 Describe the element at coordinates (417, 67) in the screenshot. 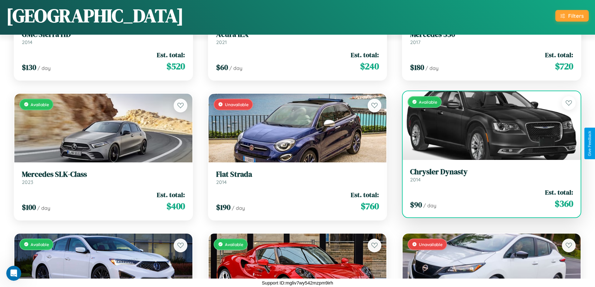

I see `span: $ 180` at that location.